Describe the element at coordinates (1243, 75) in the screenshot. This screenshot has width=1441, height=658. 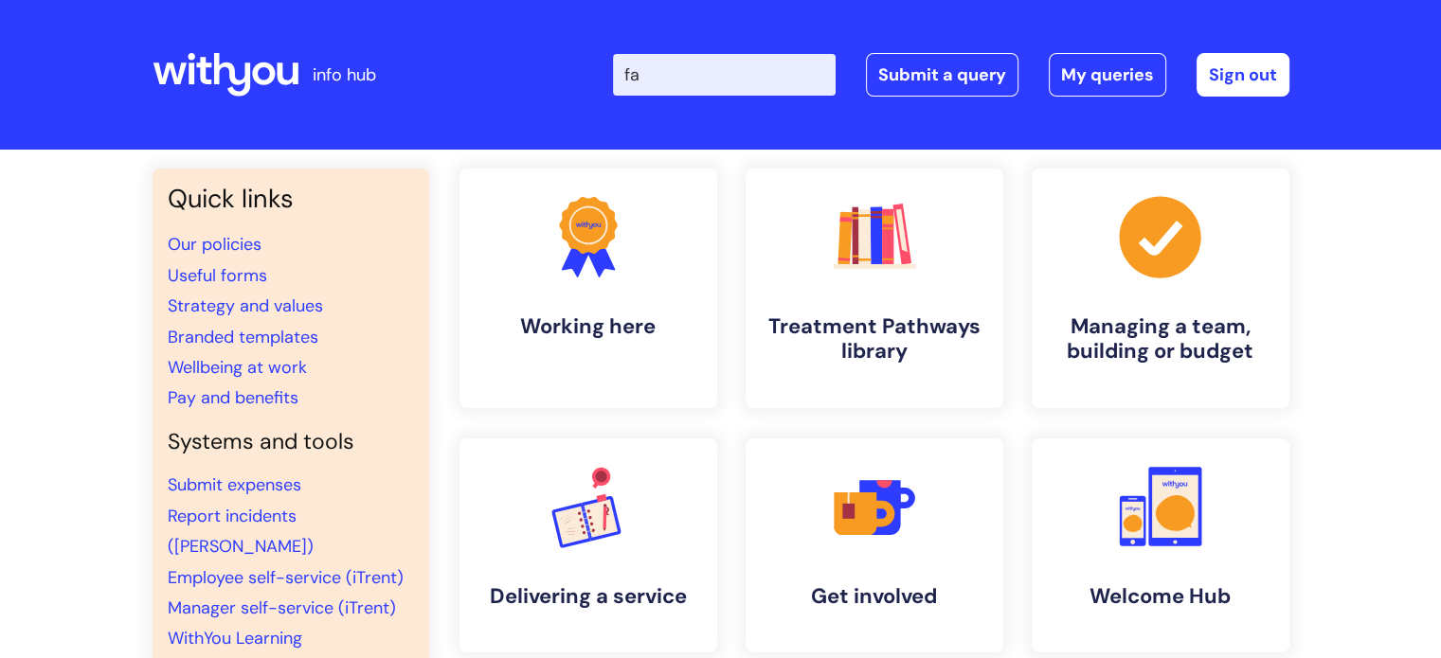
I see `a: Sign out` at that location.